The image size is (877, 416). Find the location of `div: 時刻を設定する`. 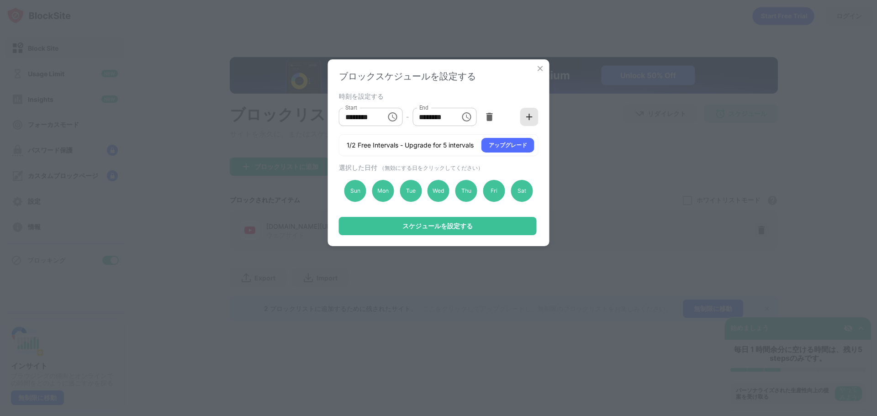

div: 時刻を設定する is located at coordinates (438, 96).